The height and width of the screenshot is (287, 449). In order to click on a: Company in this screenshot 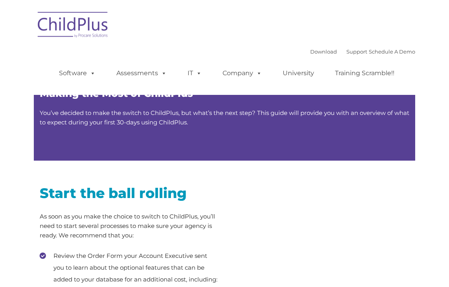, I will do `click(242, 73)`.